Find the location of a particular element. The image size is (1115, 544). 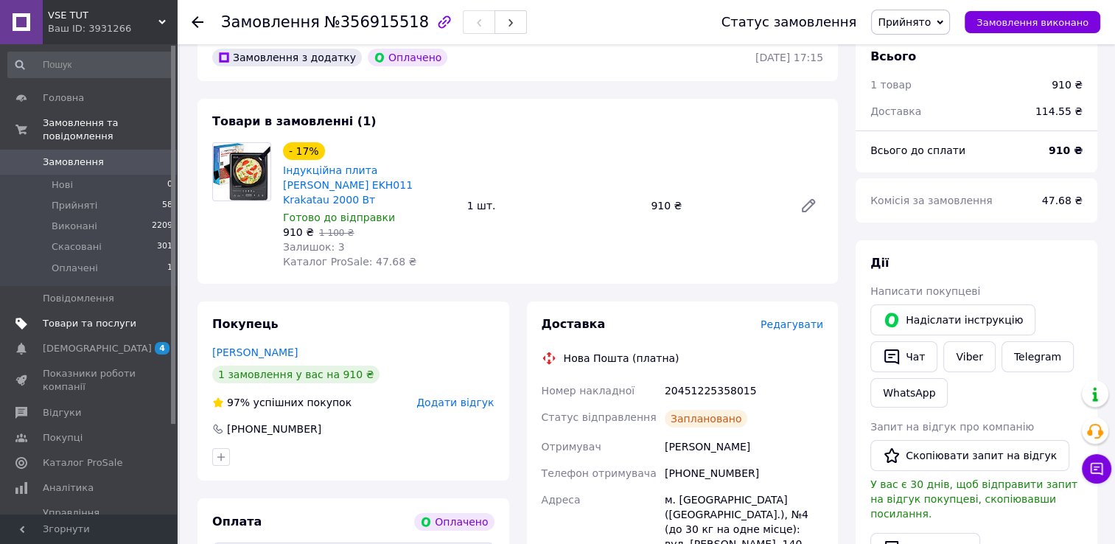

span: Аналітика is located at coordinates (68, 488).